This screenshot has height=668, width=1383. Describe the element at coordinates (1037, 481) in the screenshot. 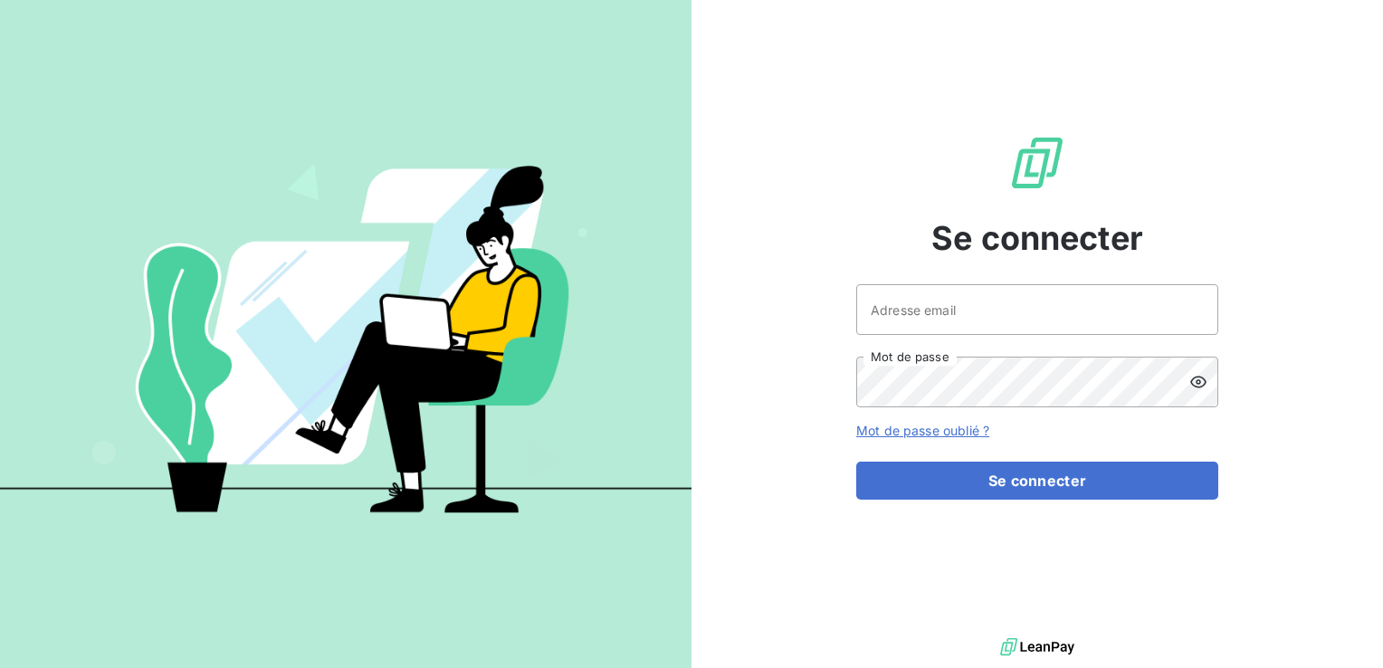

I see `button: Se connecter` at that location.